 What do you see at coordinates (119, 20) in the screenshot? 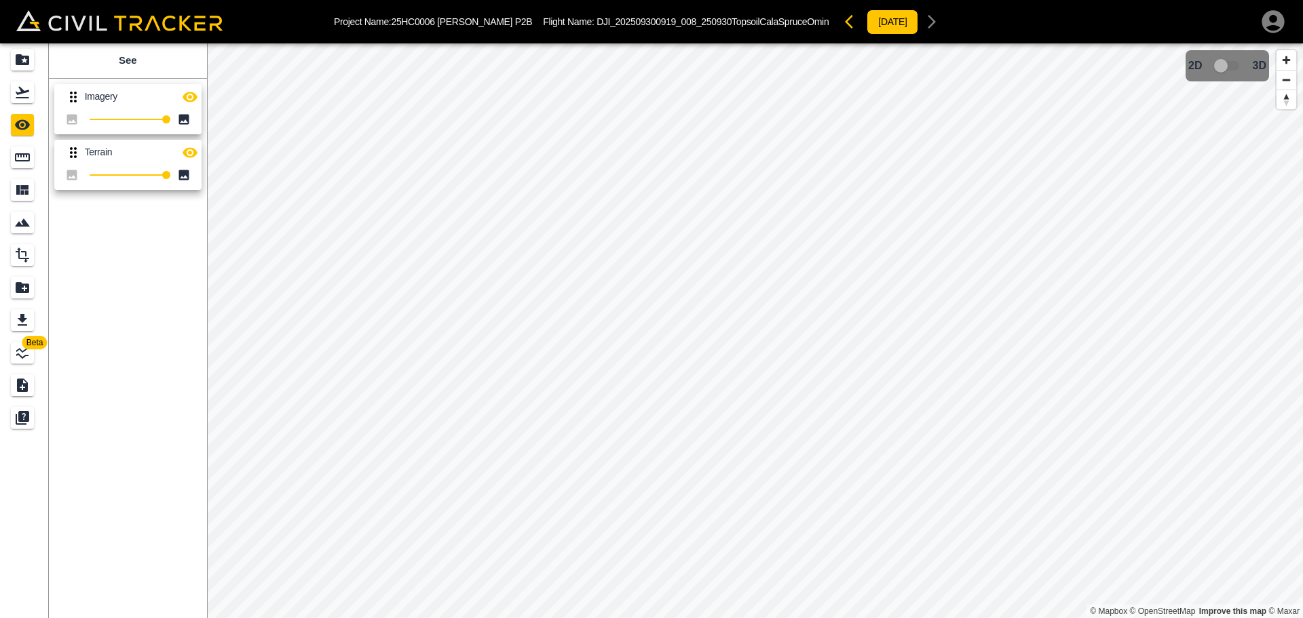
I see `img: Civil Tracker` at bounding box center [119, 20].